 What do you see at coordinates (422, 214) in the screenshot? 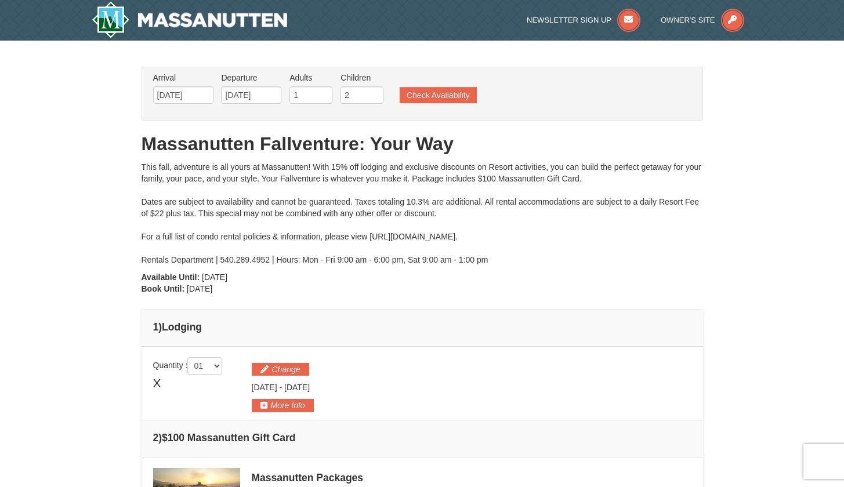
I see `div: This fall, adventure is all yours at Massanutten! With 15% off lodging and exclusive discounts on...` at bounding box center [422, 214].